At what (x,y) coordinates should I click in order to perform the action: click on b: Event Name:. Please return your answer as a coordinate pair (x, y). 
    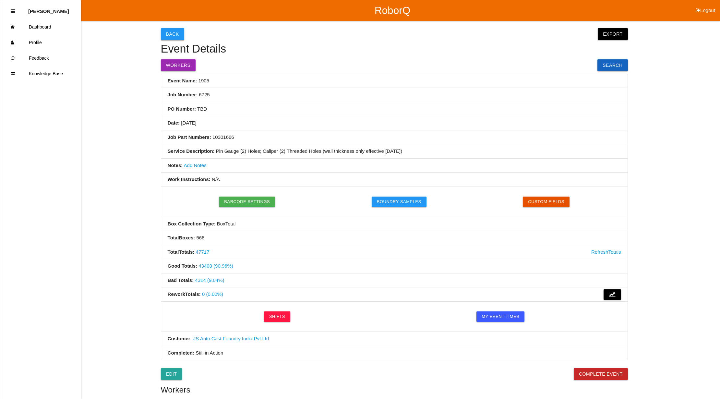
    Looking at the image, I should click on (182, 80).